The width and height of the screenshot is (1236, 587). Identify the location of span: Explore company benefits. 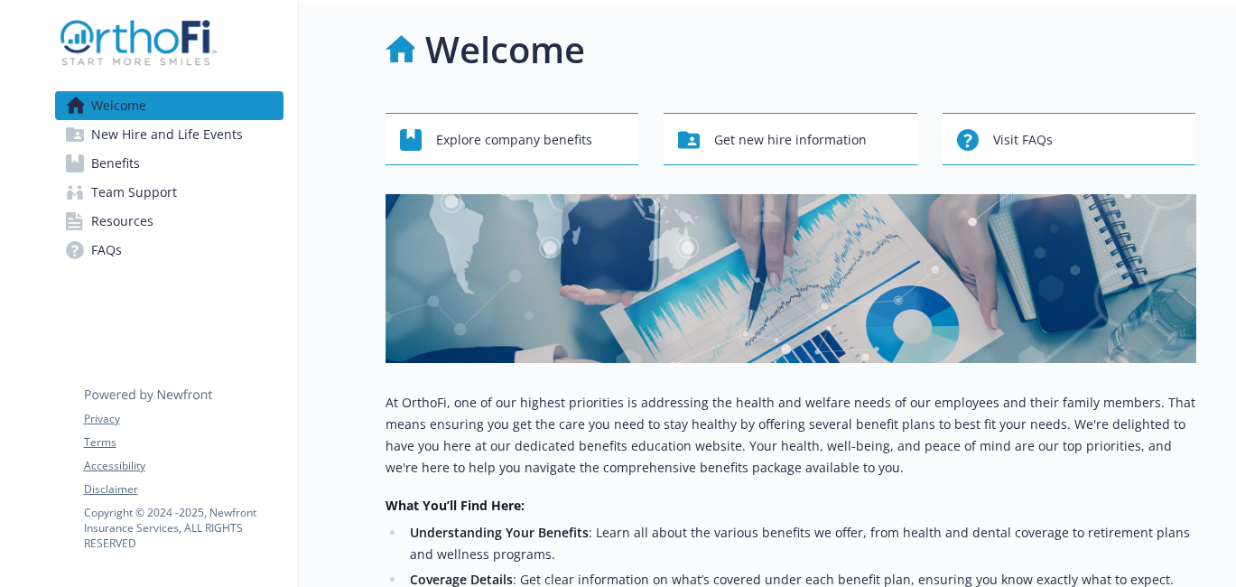
(514, 140).